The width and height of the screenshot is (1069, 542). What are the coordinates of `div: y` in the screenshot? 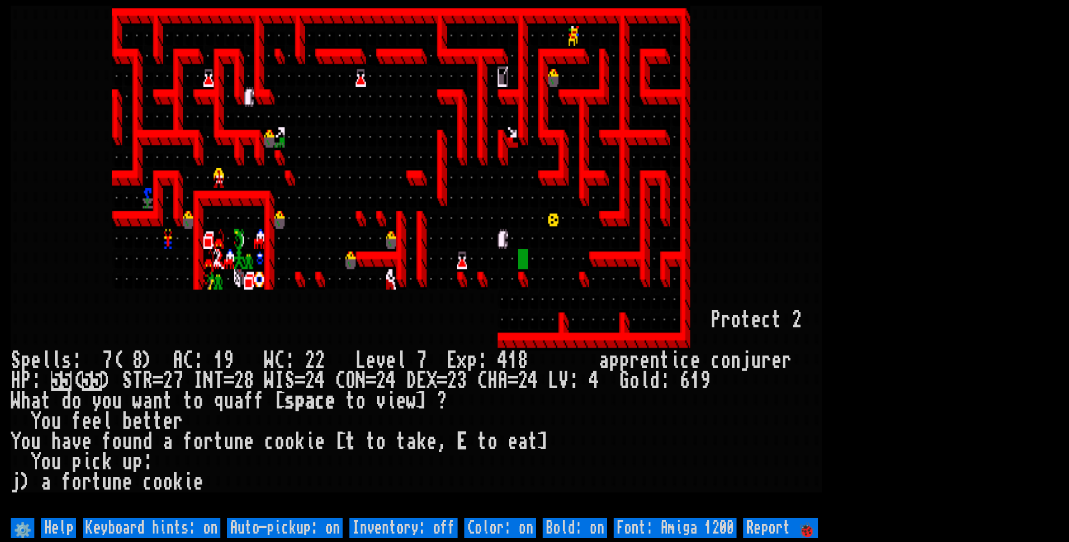 It's located at (97, 401).